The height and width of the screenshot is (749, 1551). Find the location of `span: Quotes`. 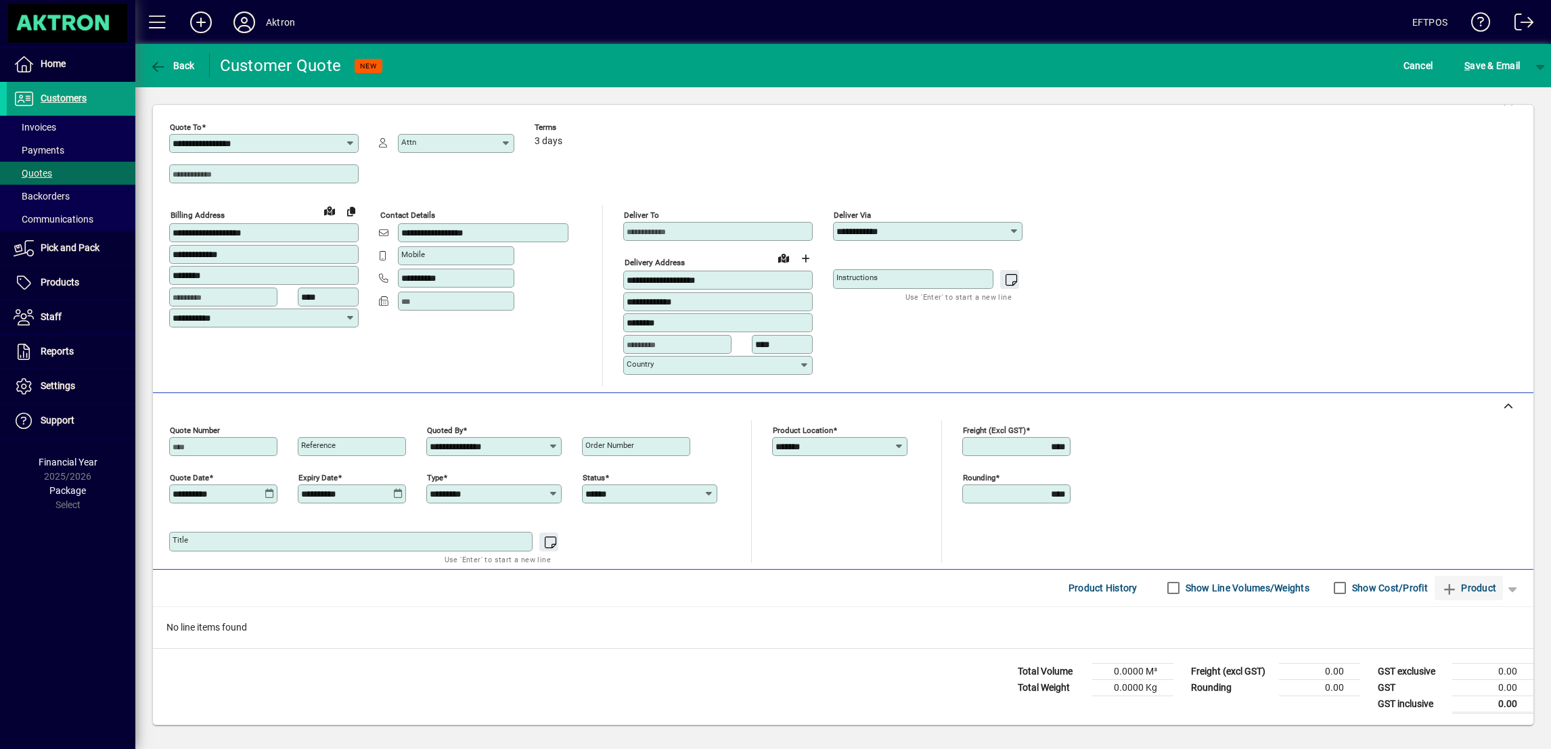

span: Quotes is located at coordinates (32, 173).